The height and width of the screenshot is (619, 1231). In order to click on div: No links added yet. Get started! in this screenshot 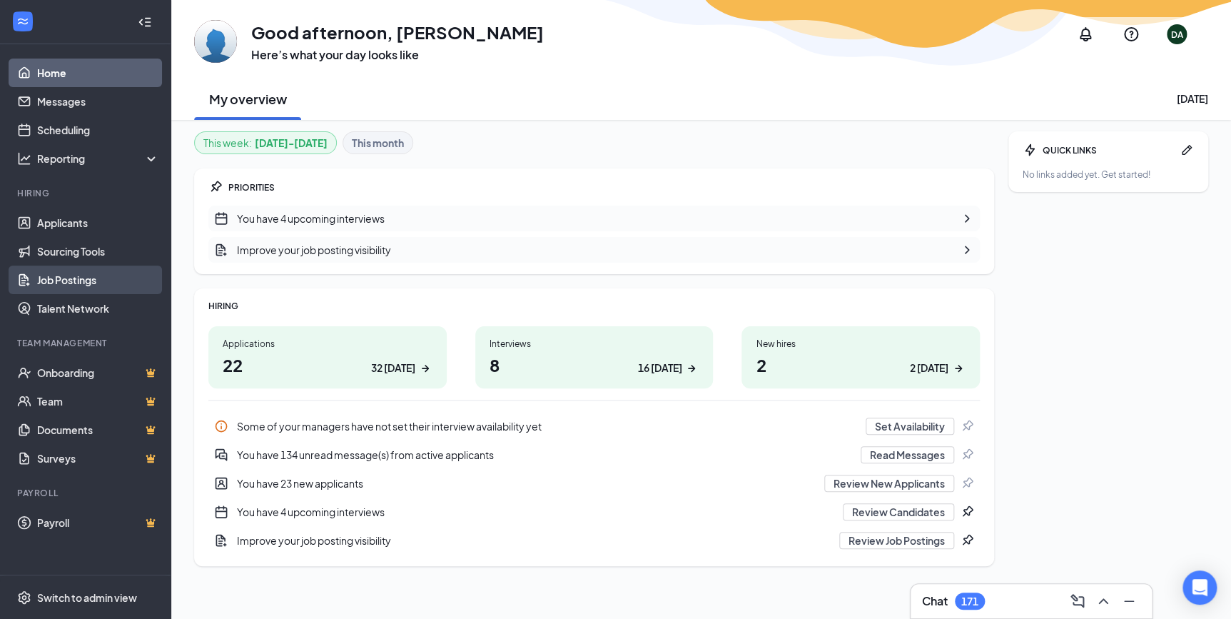, I will do `click(1109, 174)`.